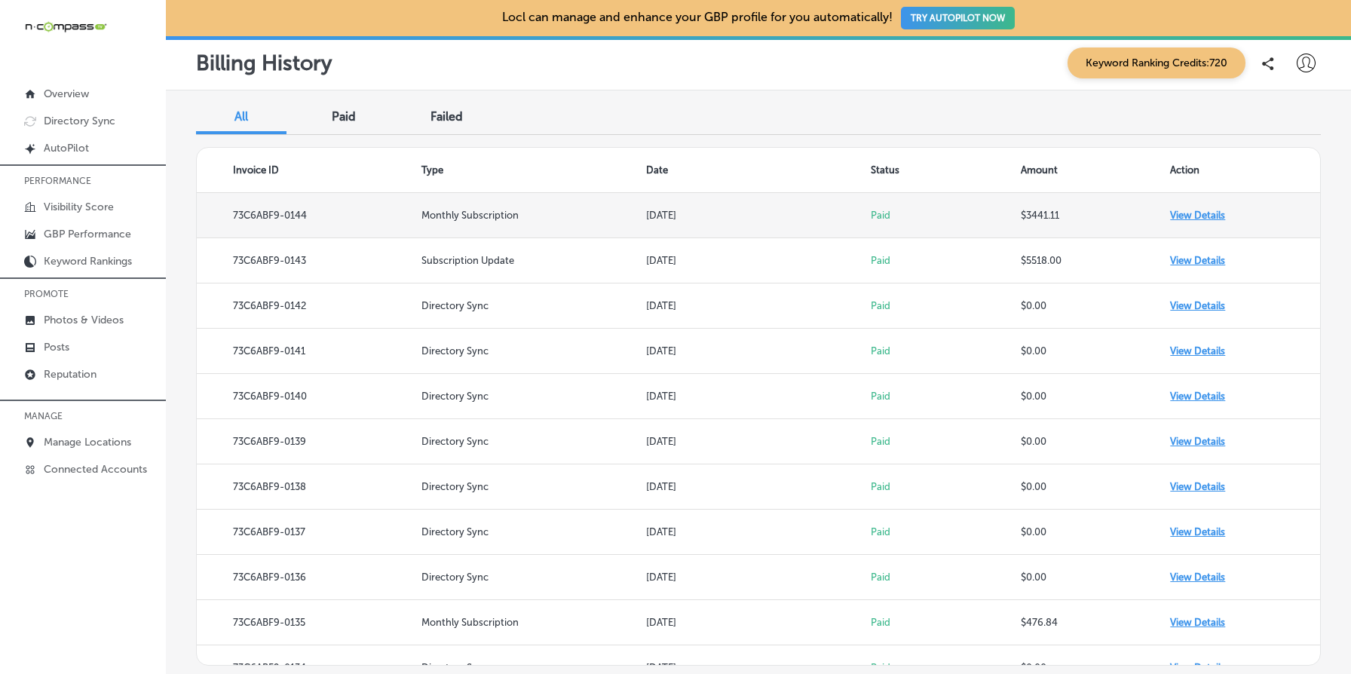 The image size is (1351, 674). What do you see at coordinates (1096, 216) in the screenshot?
I see `td: $3441.11` at bounding box center [1096, 216].